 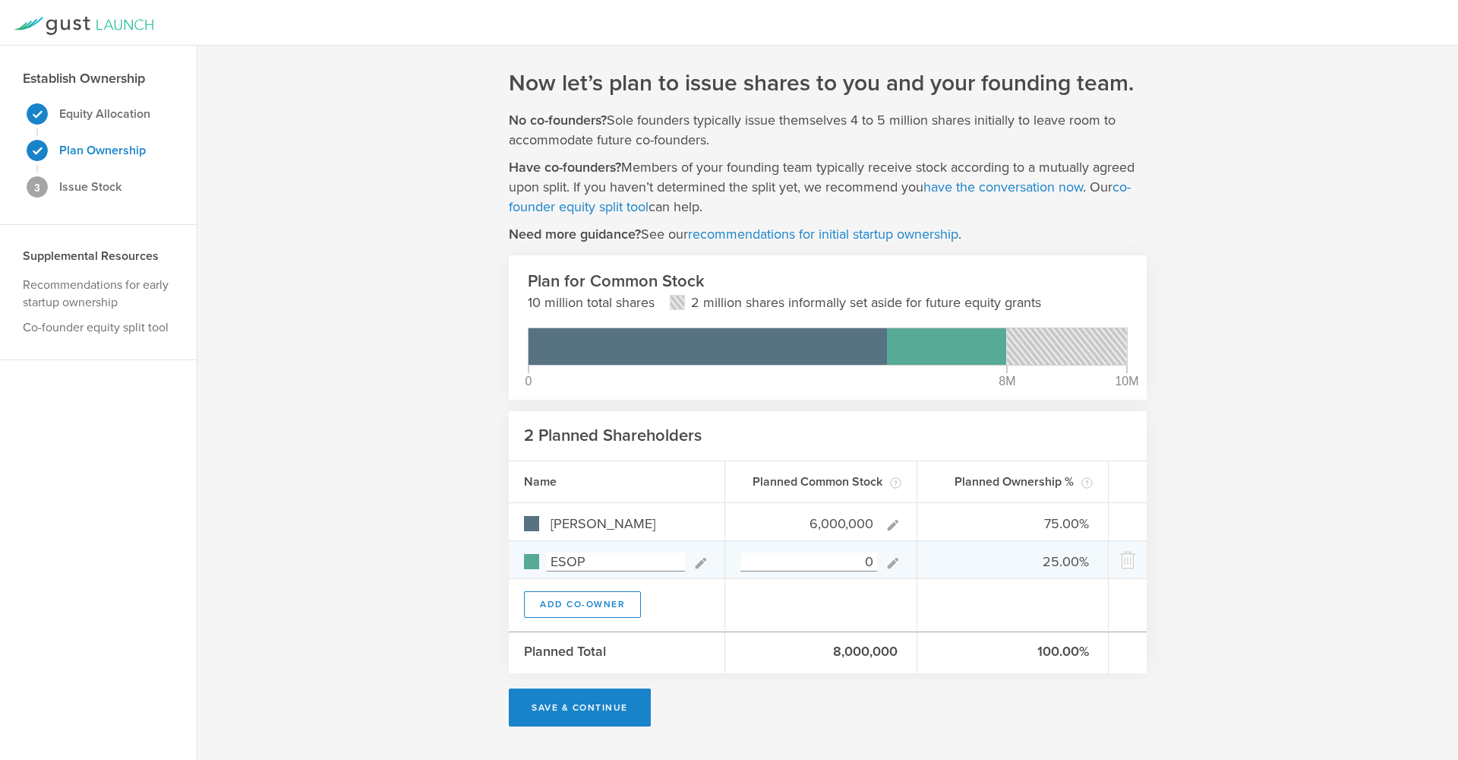 What do you see at coordinates (90, 256) in the screenshot?
I see `strong: Supplemental Resources` at bounding box center [90, 256].